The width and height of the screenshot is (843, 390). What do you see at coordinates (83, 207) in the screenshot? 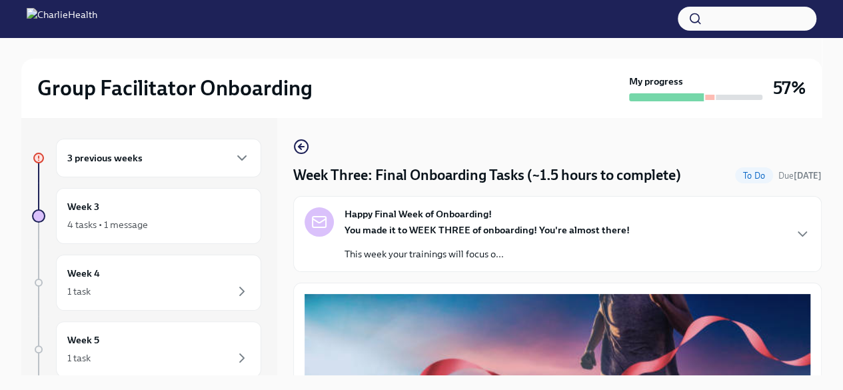
I see `h6: Week 3` at bounding box center [83, 207].